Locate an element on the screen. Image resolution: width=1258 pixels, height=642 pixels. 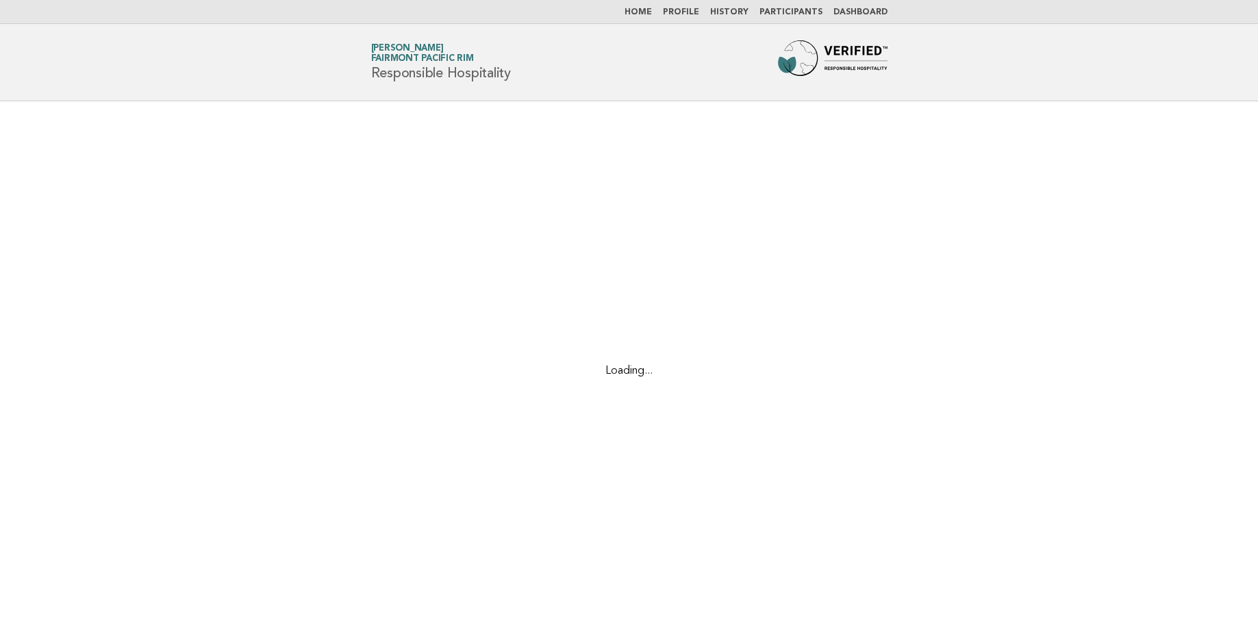
a: Home is located at coordinates (638, 12).